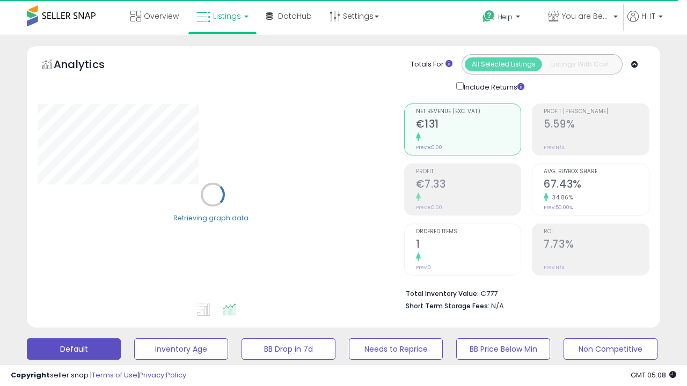  I want to click on h2: 67.43%, so click(596, 185).